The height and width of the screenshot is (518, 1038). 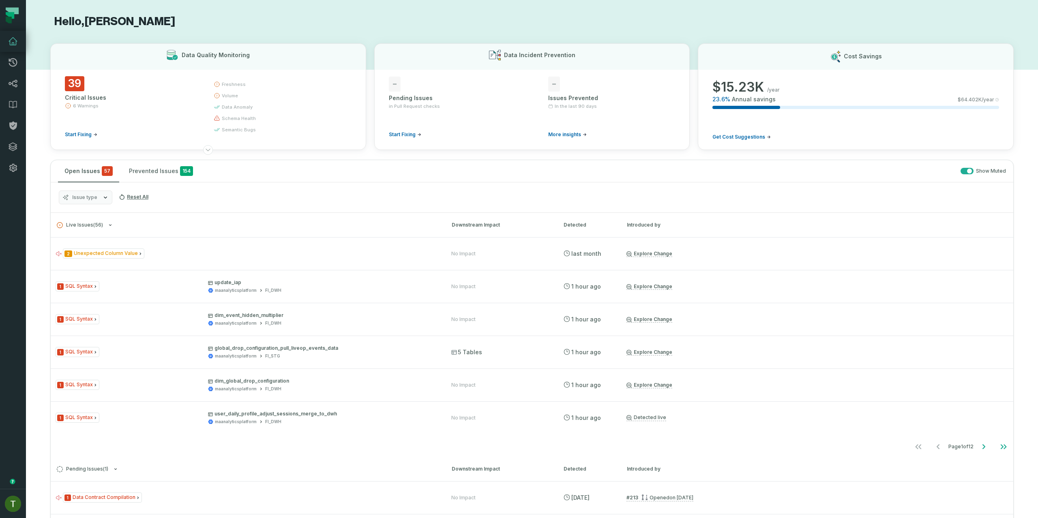 I want to click on img: avatar of Tomer Galun, so click(x=13, y=504).